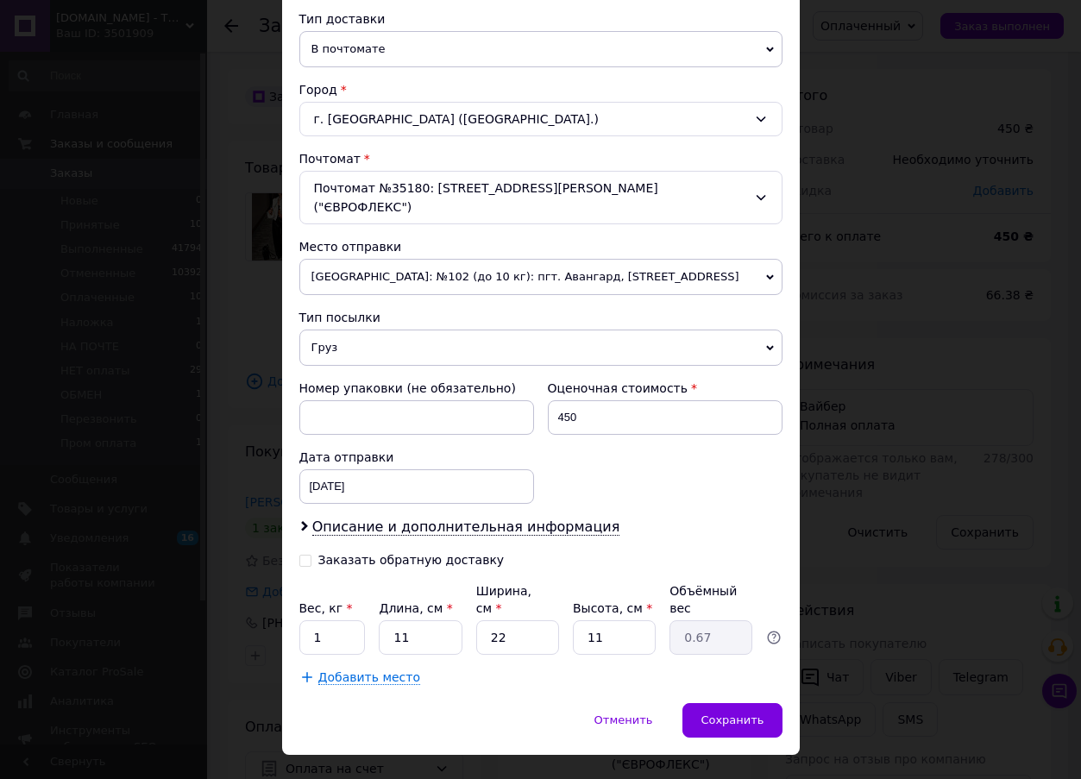  Describe the element at coordinates (415, 608) in the screenshot. I see `label: Длина, см` at that location.